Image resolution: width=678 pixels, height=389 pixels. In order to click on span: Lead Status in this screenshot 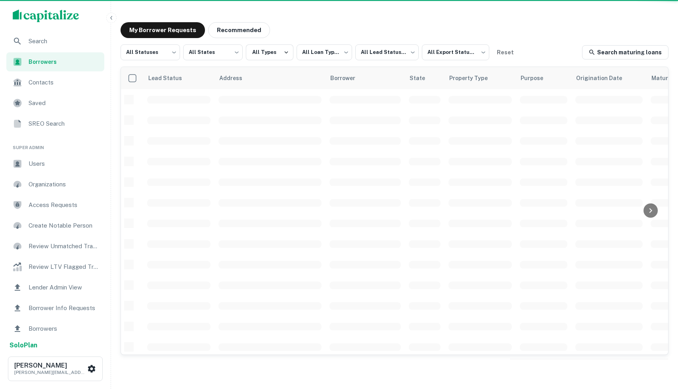, I will do `click(170, 78)`.